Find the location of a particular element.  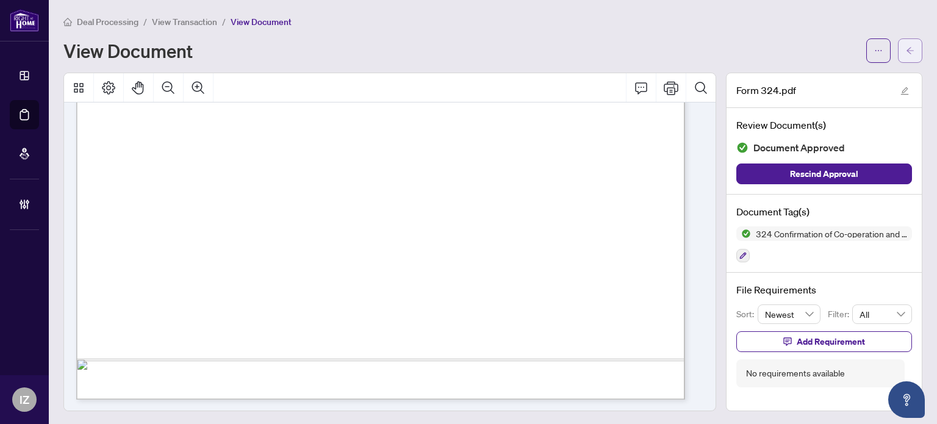

span: Form 324.pdf is located at coordinates (766, 90).